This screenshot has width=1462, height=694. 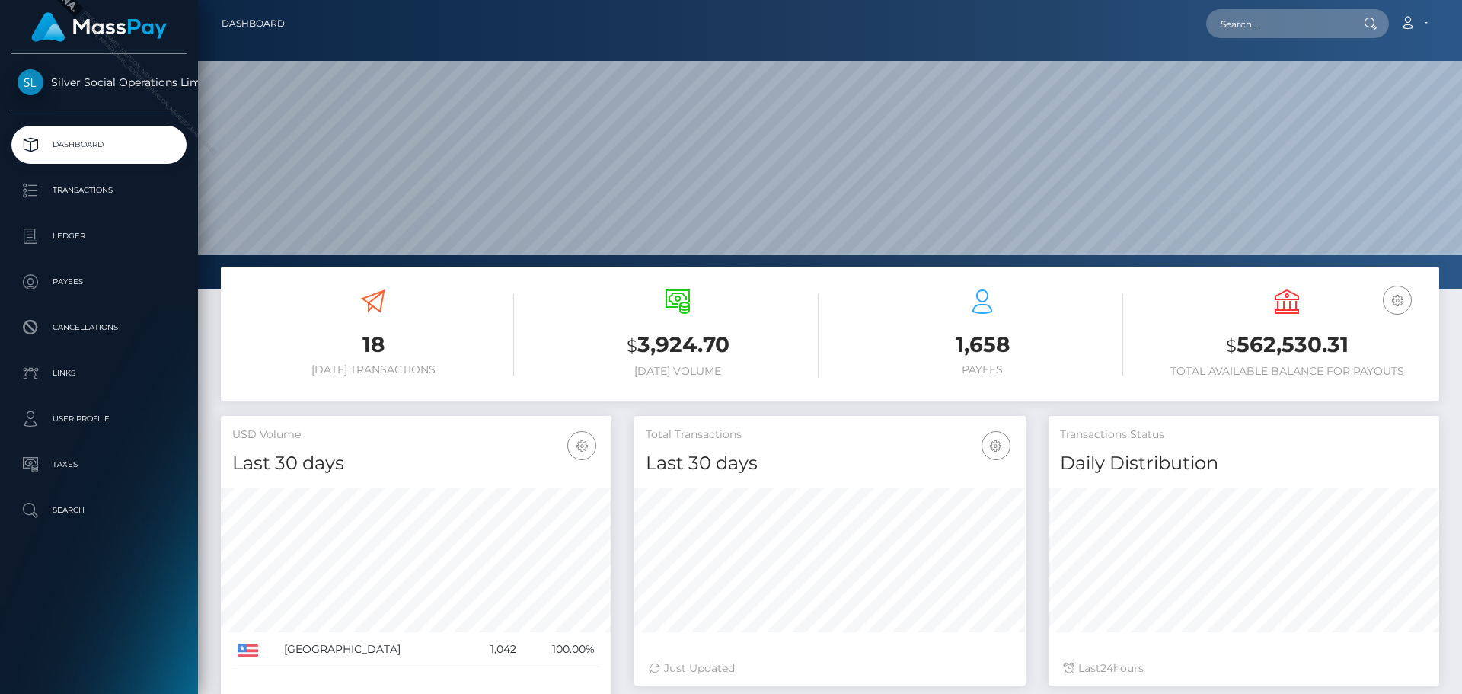 What do you see at coordinates (99, 419) in the screenshot?
I see `p: User Profile` at bounding box center [99, 419].